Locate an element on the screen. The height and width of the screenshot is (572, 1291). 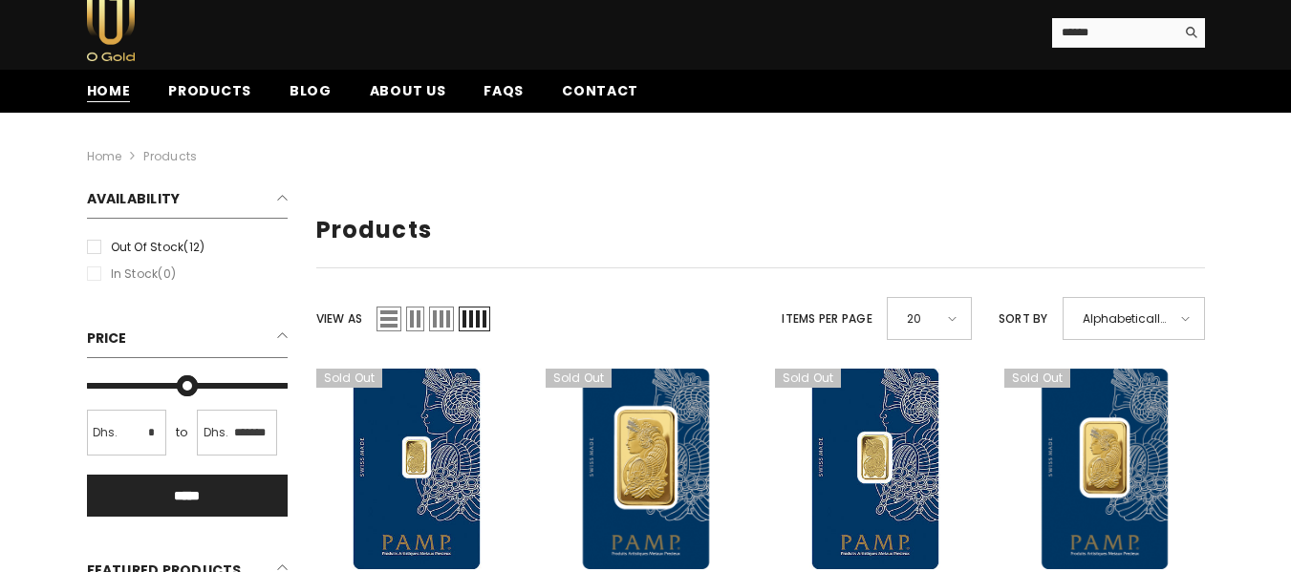
span: Grid 2 is located at coordinates (415, 319).